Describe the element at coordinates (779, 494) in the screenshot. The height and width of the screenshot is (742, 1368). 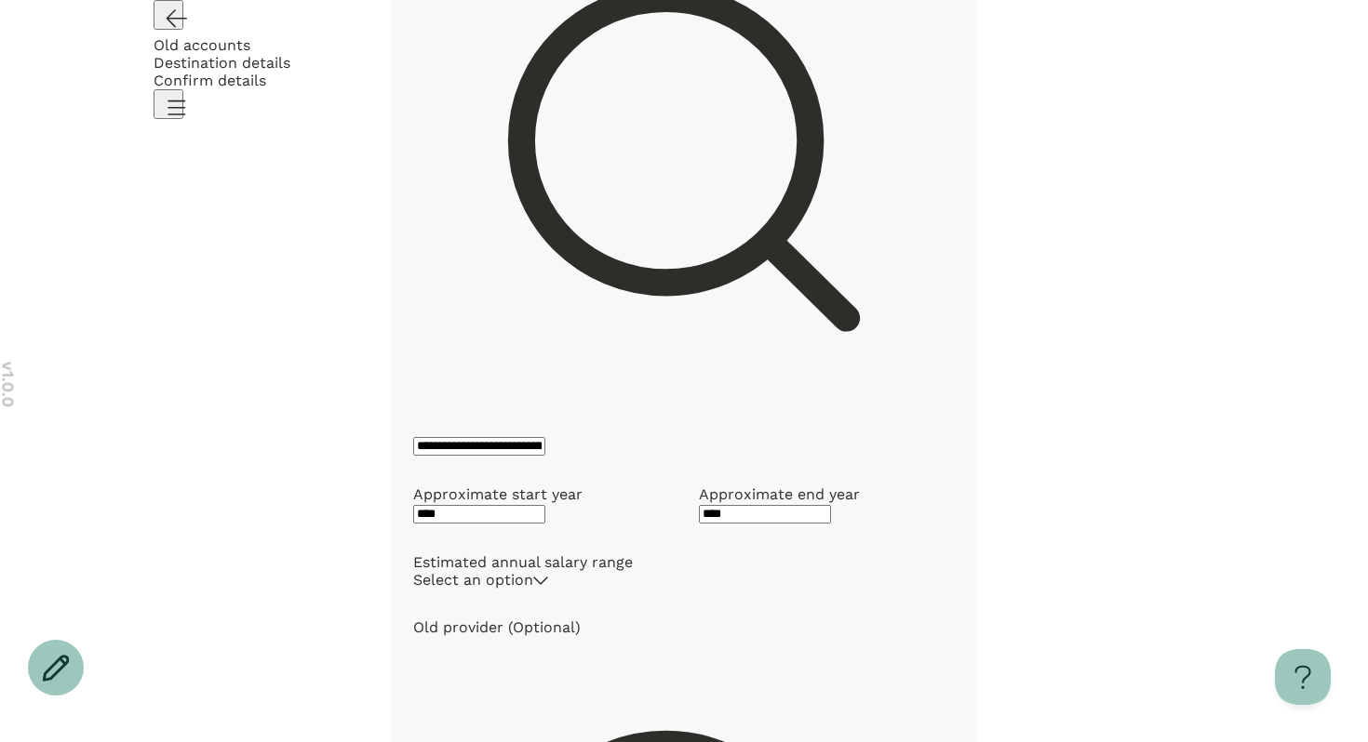
I see `label: Approximate end year` at that location.